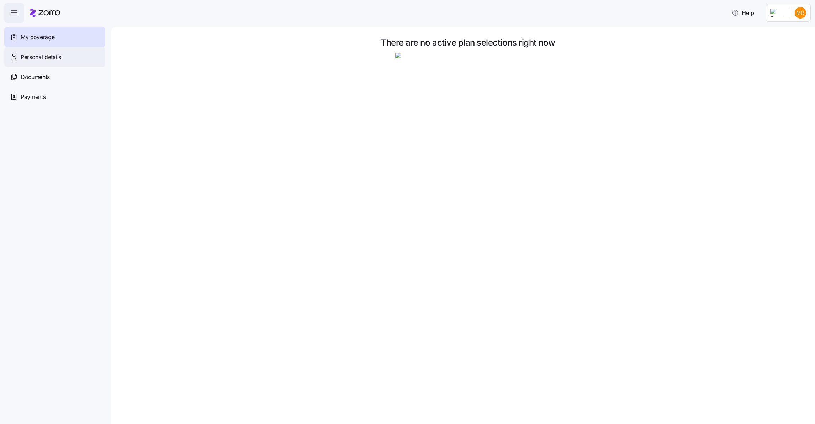  Describe the element at coordinates (37, 37) in the screenshot. I see `span: My coverage` at that location.